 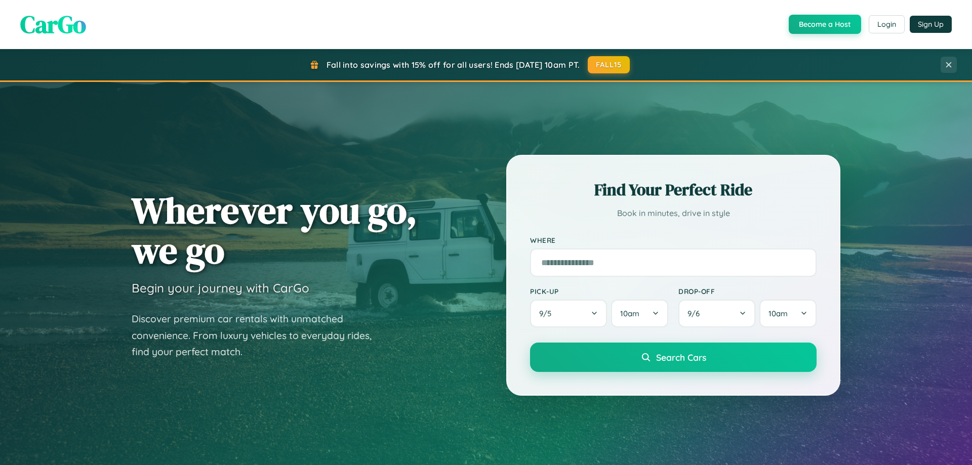 I want to click on p: Discover premium car rentals with unmatched convenience. From luxury vehicles to everyday rides, ..., so click(x=258, y=336).